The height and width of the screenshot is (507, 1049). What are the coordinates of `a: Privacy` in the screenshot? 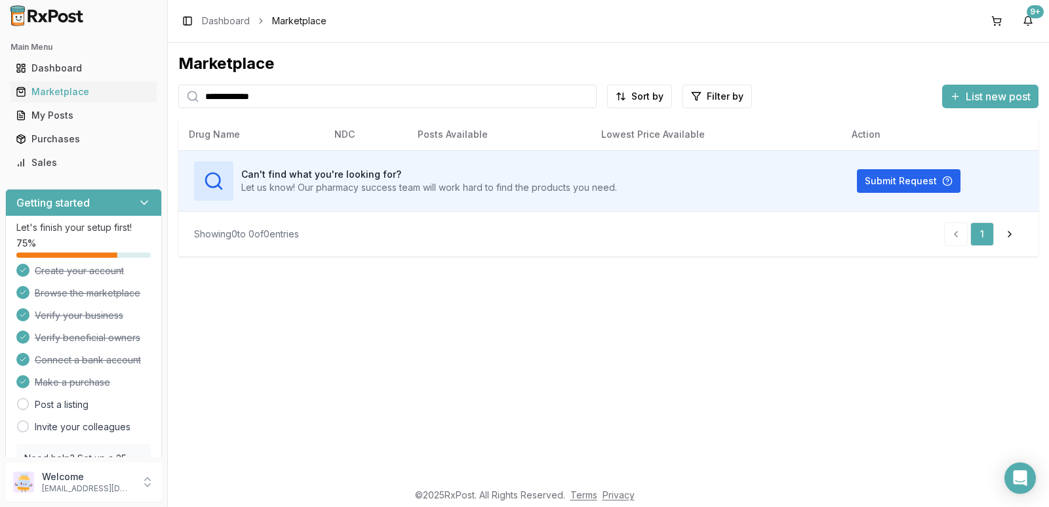 It's located at (619, 495).